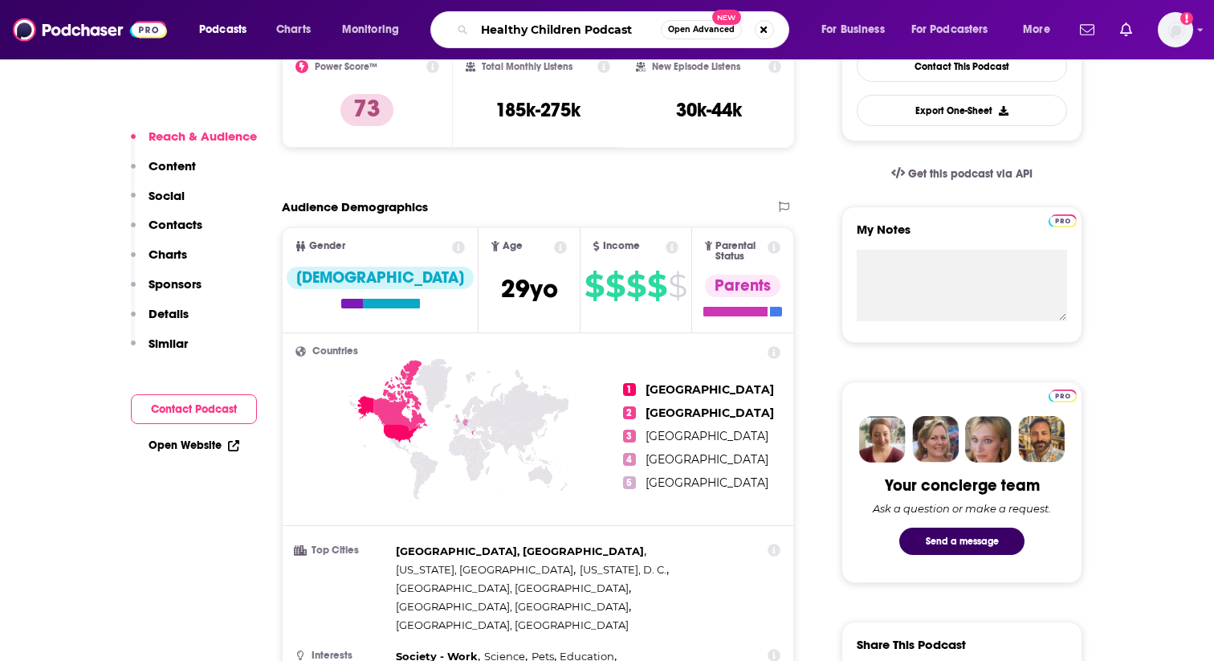 This screenshot has height=661, width=1214. Describe the element at coordinates (629, 436) in the screenshot. I see `span: 3` at that location.